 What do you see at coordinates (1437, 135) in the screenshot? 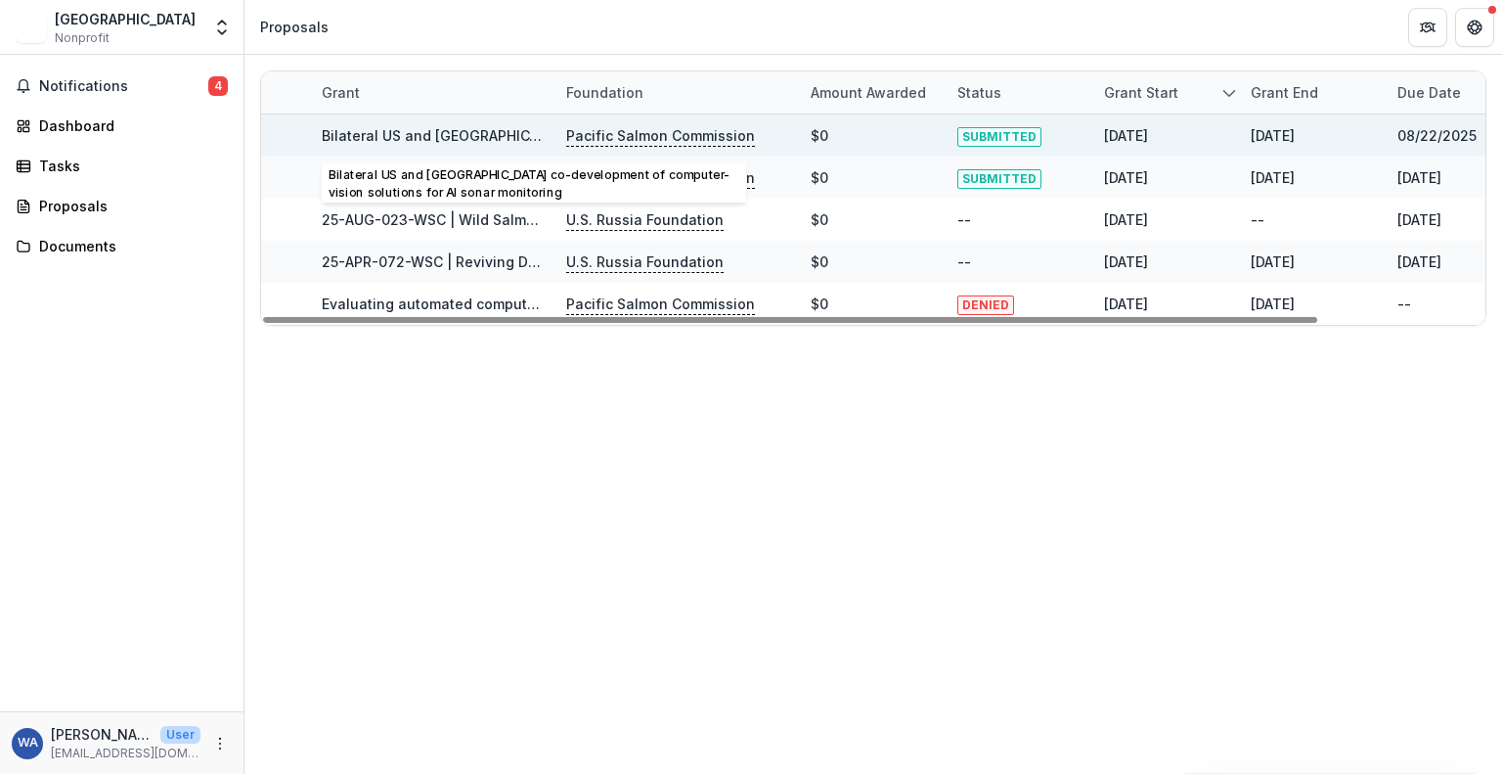
I see `div: 08/22/2025` at bounding box center [1437, 135].